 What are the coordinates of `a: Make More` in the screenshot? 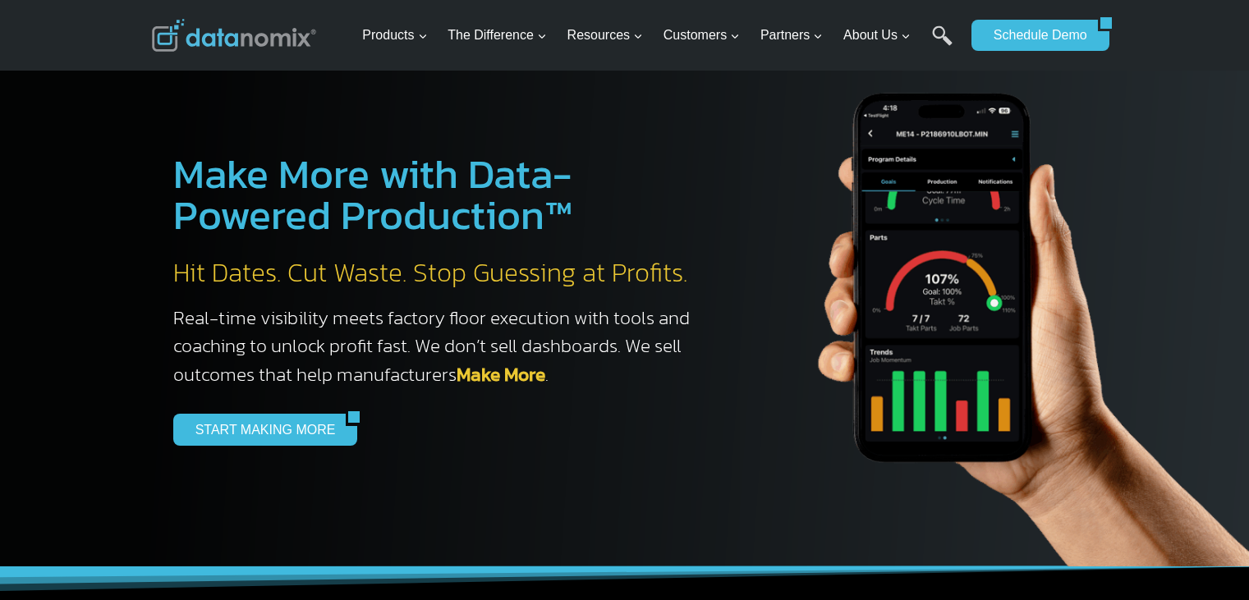 It's located at (501, 374).